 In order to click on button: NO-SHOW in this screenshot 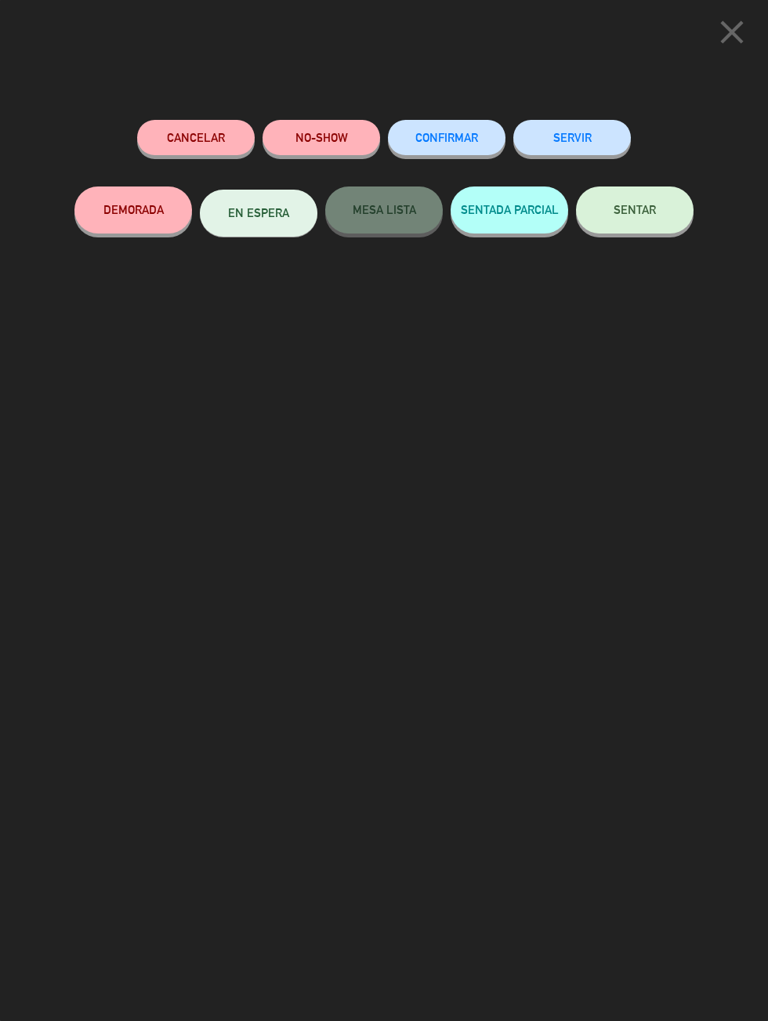, I will do `click(321, 137)`.